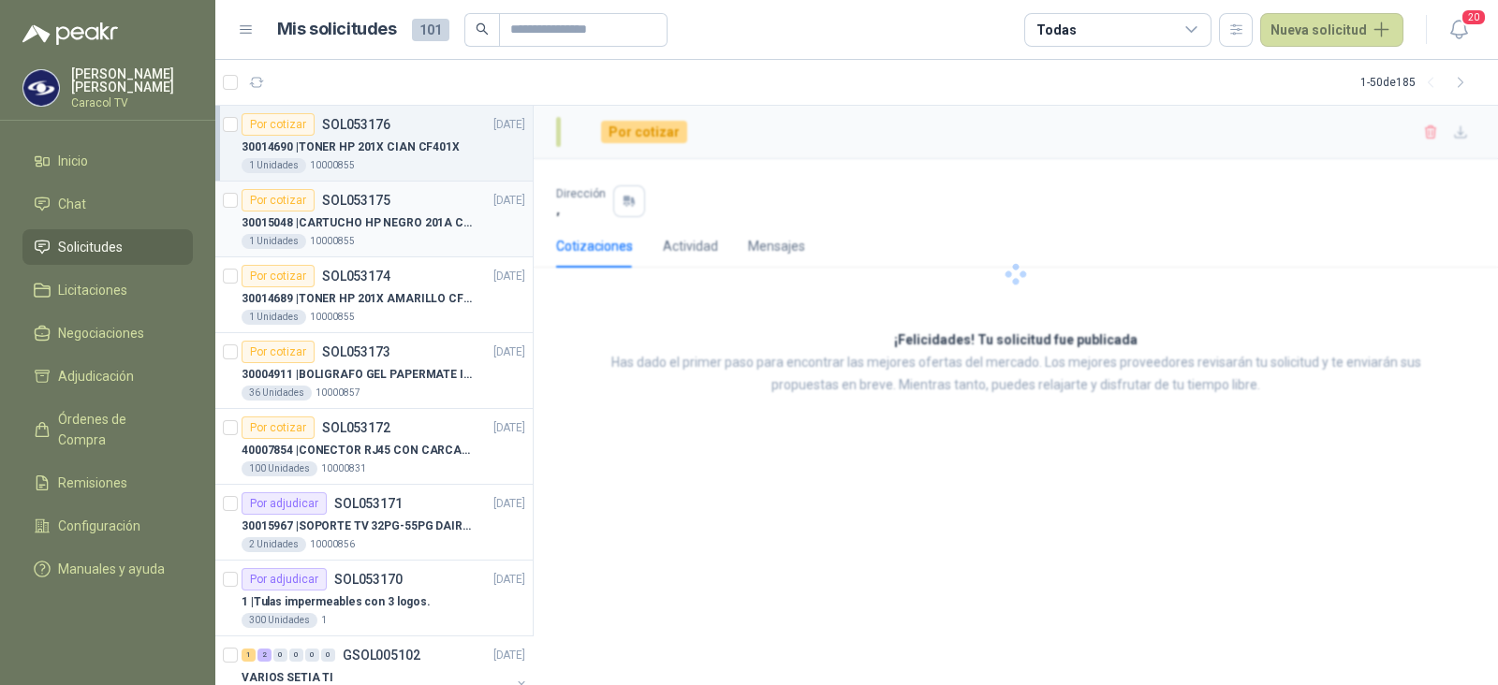 The height and width of the screenshot is (685, 1498). I want to click on a: Manuales y ayuda, so click(108, 569).